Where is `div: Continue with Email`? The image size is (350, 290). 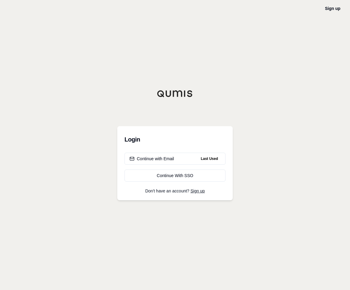
div: Continue with Email is located at coordinates (152, 158).